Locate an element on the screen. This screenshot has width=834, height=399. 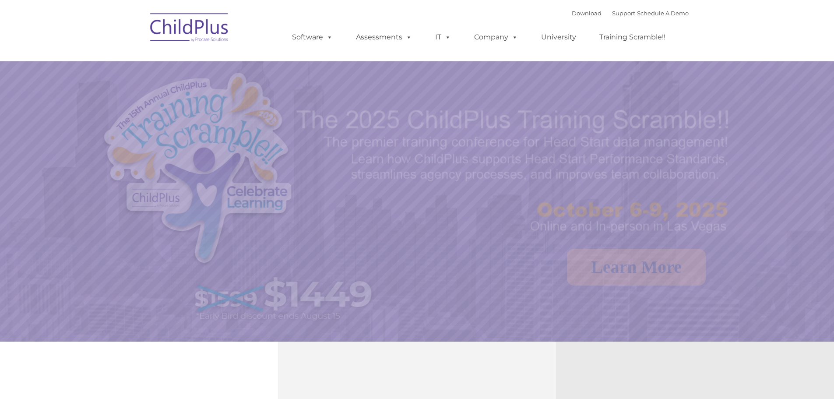
a: Software is located at coordinates (312, 37).